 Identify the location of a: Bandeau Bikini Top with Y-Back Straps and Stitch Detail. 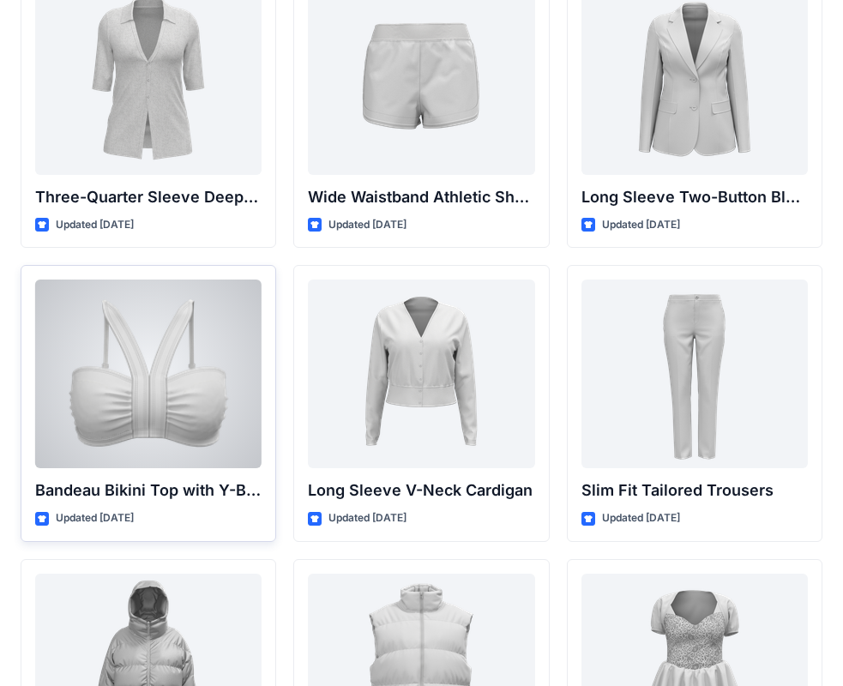
(148, 374).